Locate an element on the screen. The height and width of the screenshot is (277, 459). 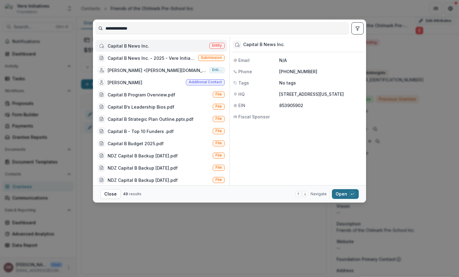
span: Email is located at coordinates (244, 60).